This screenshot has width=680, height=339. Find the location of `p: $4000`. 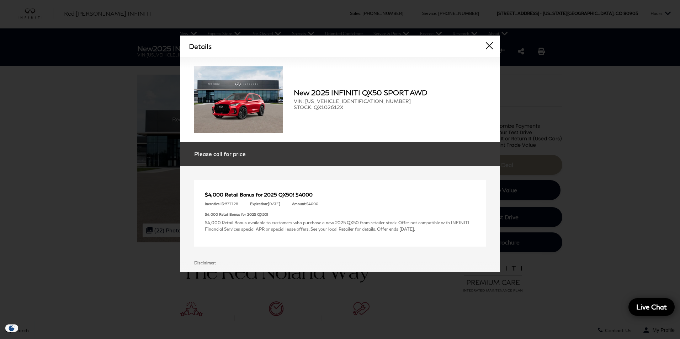

p: $4000 is located at coordinates (310, 204).